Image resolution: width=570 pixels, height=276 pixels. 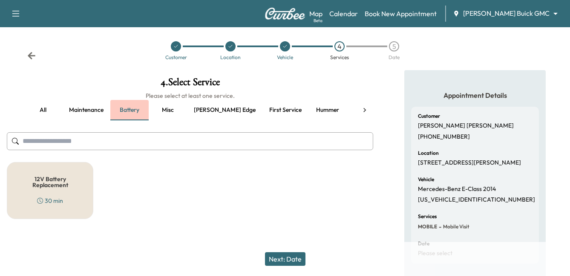 What do you see at coordinates (168, 110) in the screenshot?
I see `button: Misc` at bounding box center [168, 110].